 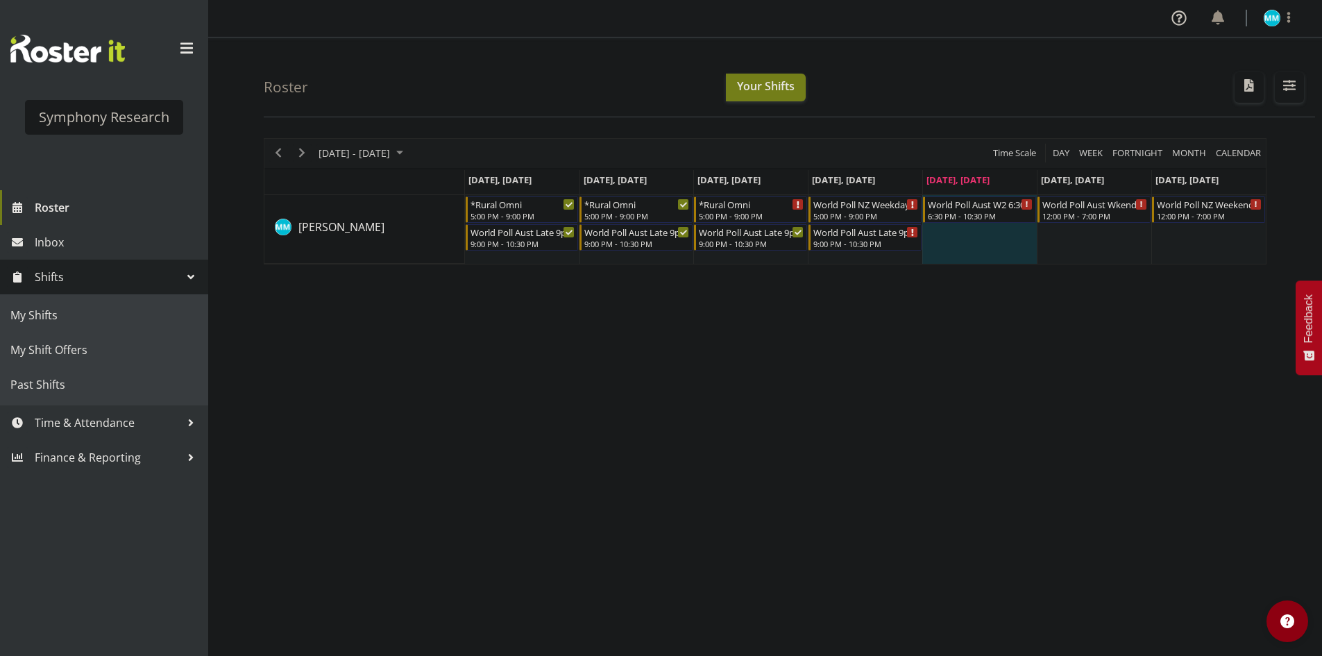 I want to click on h4: Roster, so click(x=286, y=87).